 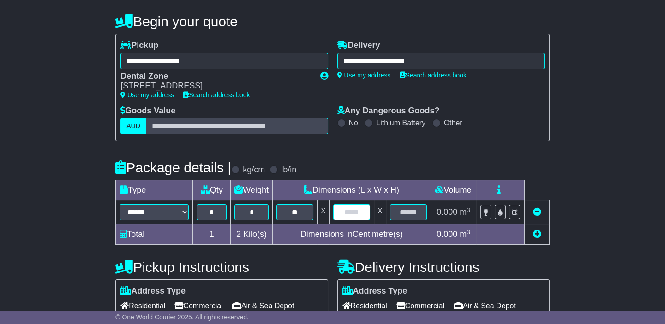 I want to click on label: AUD, so click(x=133, y=126).